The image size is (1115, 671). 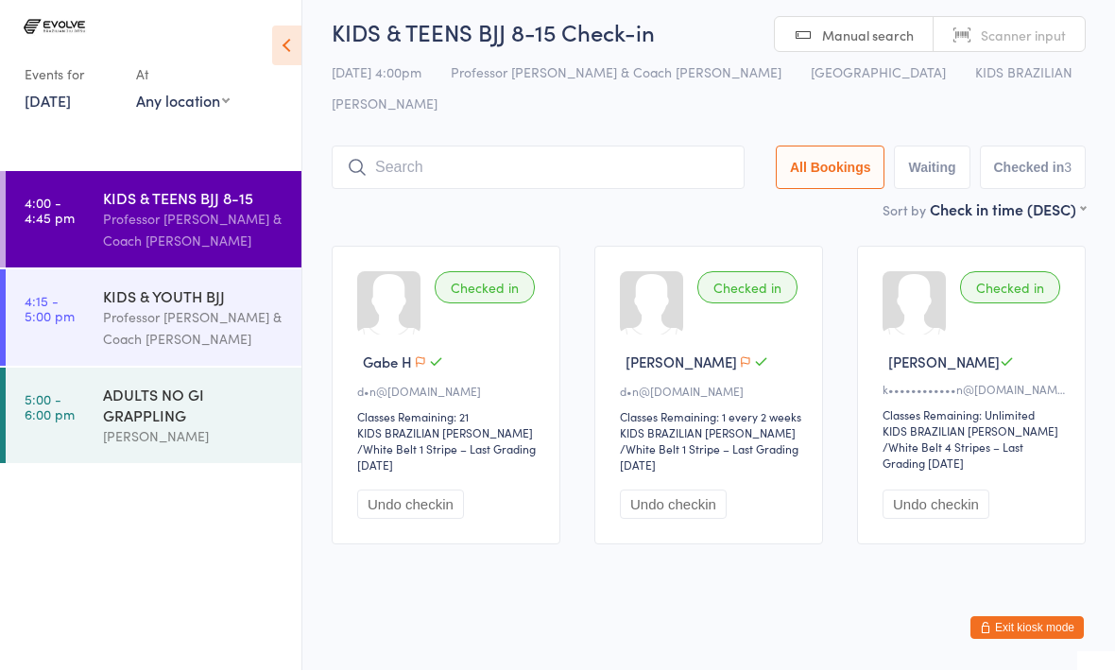 I want to click on div: Classes Remaining: Unlimited, so click(x=975, y=415).